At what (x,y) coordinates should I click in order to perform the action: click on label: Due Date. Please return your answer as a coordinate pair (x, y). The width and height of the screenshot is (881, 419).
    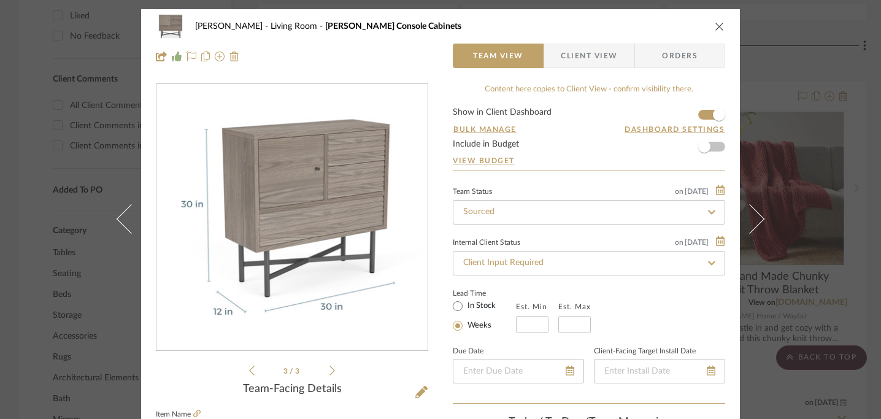
    Looking at the image, I should click on (468, 352).